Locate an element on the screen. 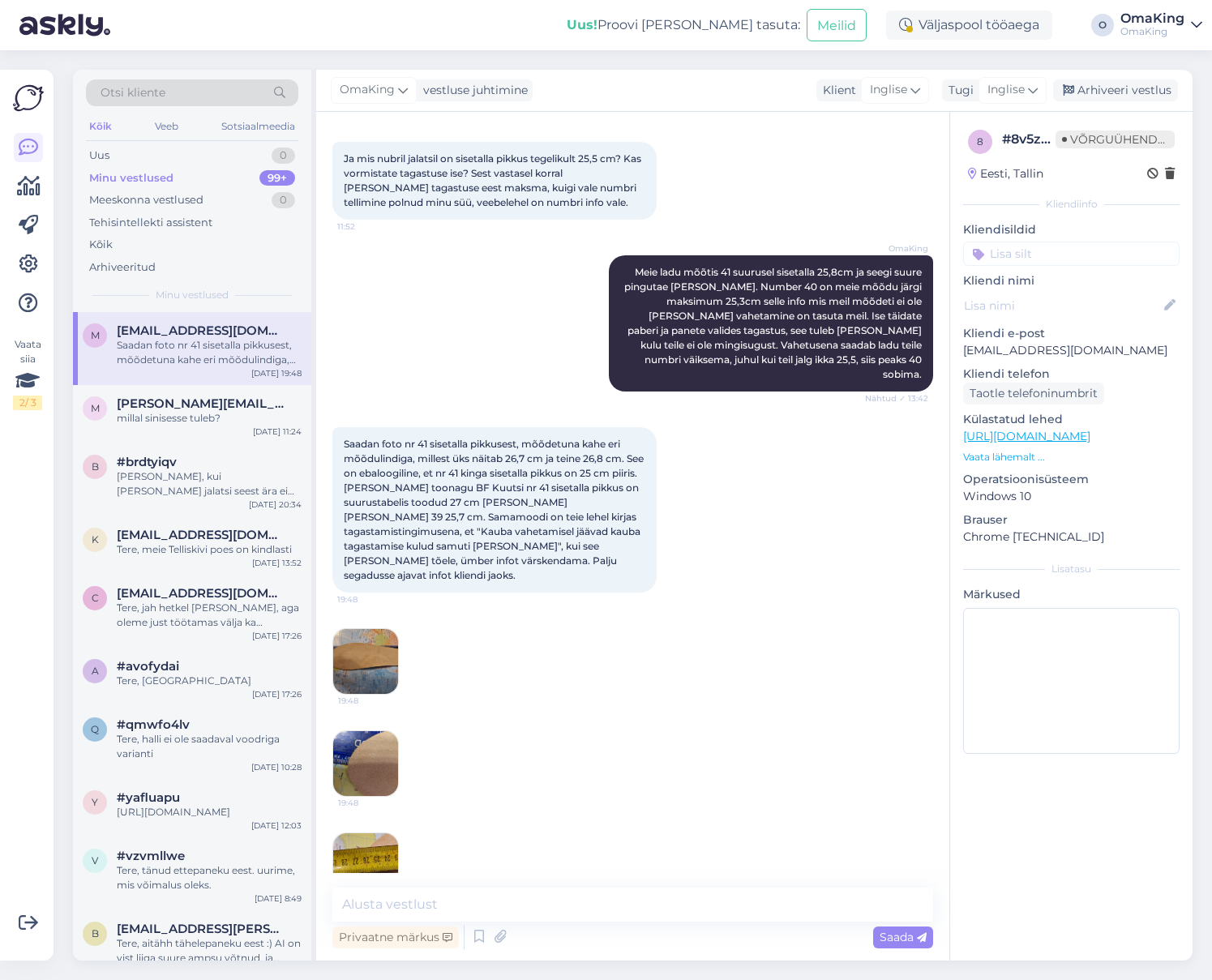 Image resolution: width=1212 pixels, height=980 pixels. font: Kliendiinfo is located at coordinates (1072, 204).